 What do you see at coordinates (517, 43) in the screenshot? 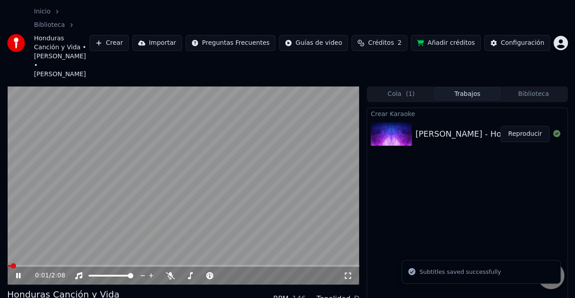
I see `button: Configuración` at bounding box center [517, 43].